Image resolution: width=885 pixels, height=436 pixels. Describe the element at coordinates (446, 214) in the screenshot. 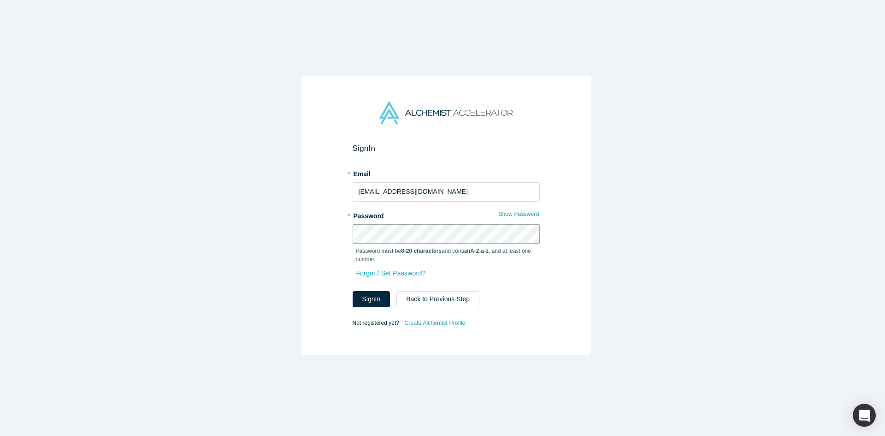

I see `label: Password` at that location.